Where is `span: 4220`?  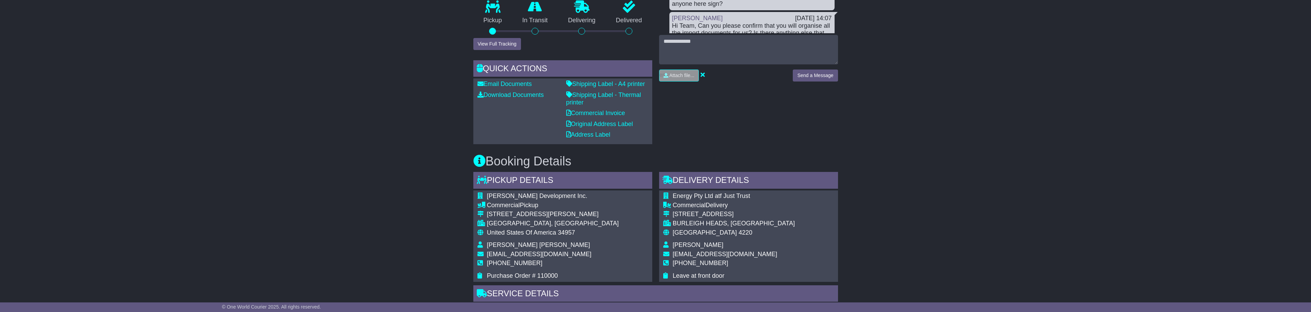 span: 4220 is located at coordinates (746, 233).